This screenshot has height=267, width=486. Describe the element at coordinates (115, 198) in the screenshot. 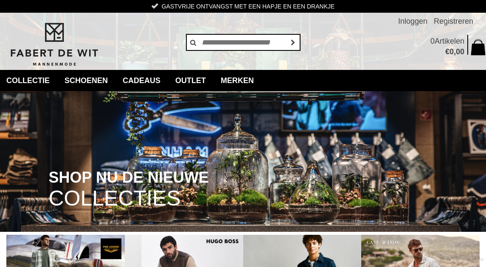

I see `span: COLLECTIES` at that location.